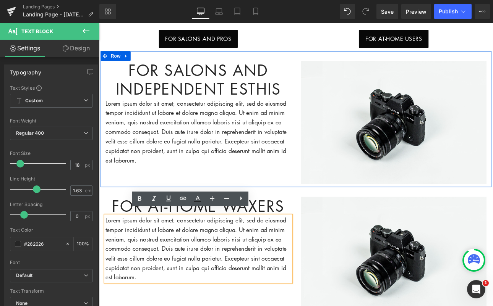 Image resolution: width=493 pixels, height=306 pixels. I want to click on span: Publish, so click(448, 11).